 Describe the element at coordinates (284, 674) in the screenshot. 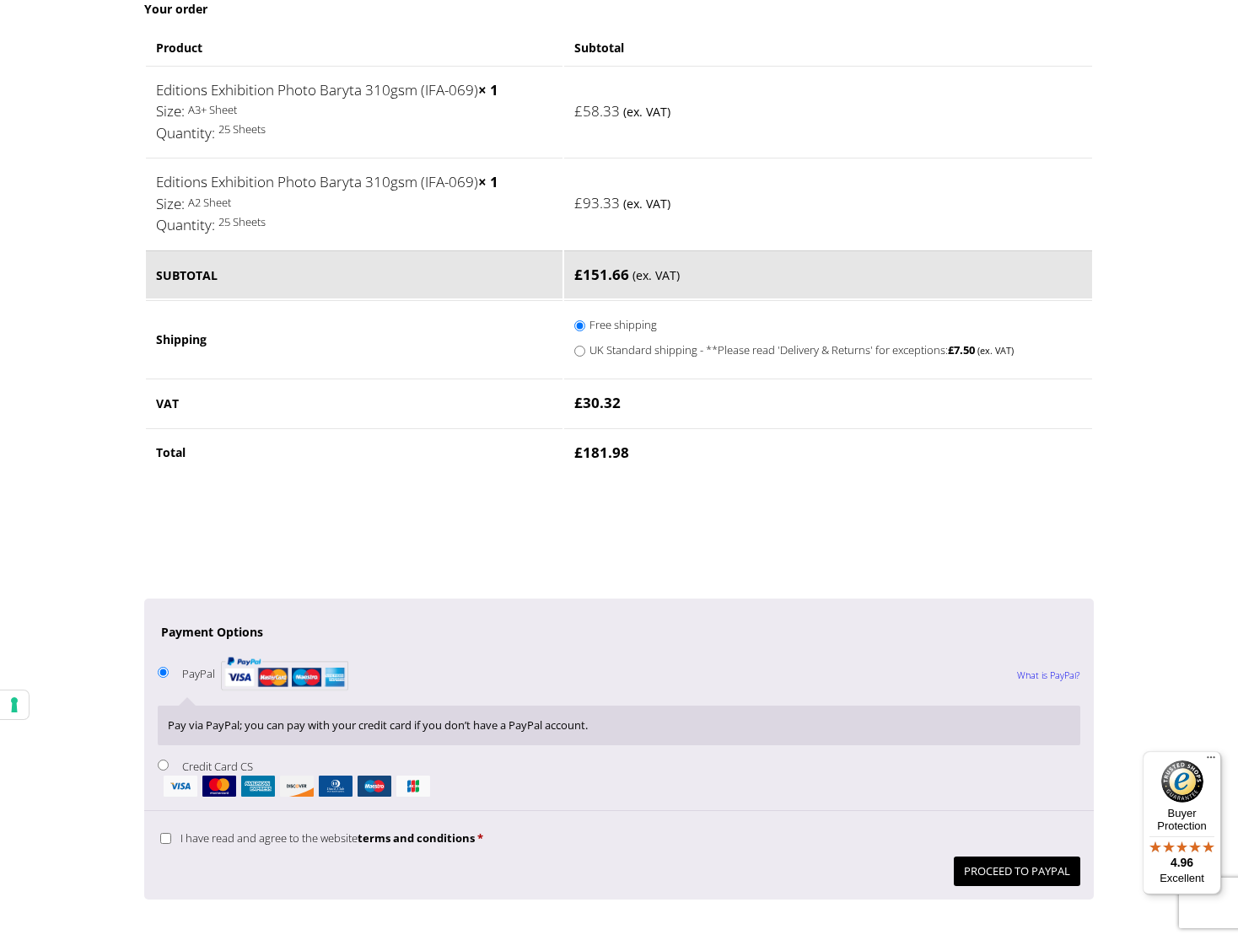

I see `img: PayPal acceptance mark` at that location.